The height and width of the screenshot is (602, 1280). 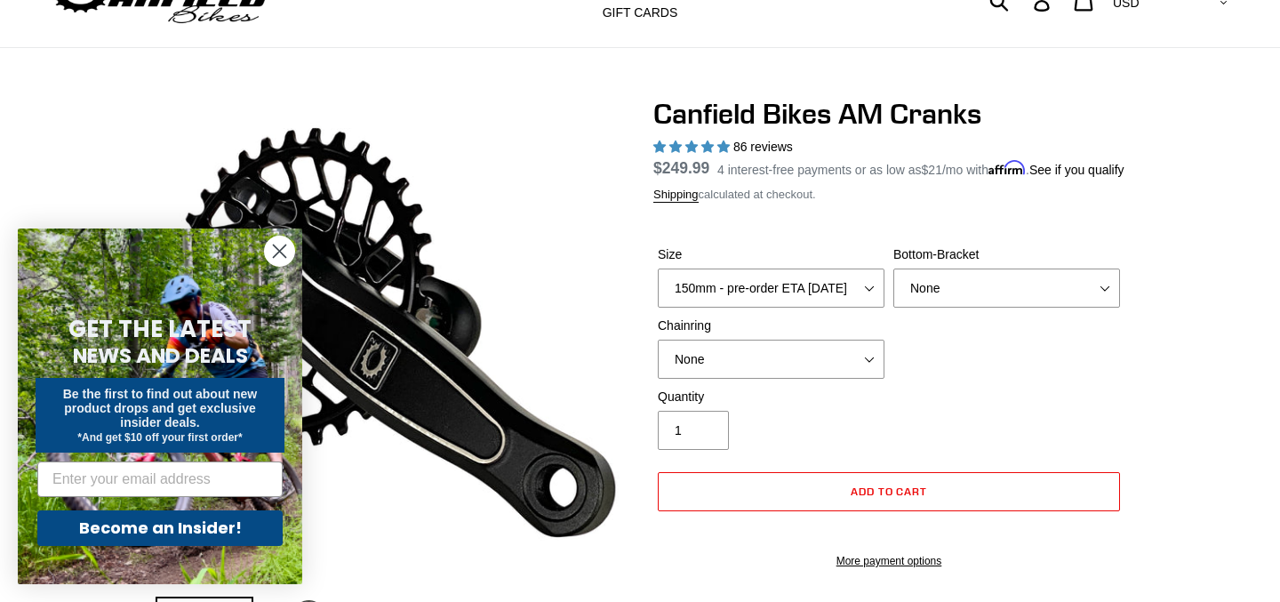 I want to click on span: *And get $10 off your first order*, so click(x=159, y=437).